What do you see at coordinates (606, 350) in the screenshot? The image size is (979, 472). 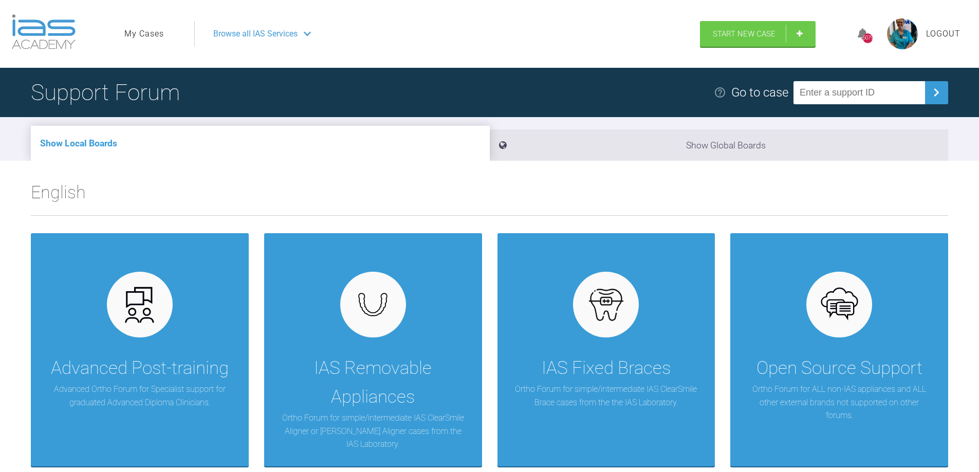 I see `a: IAS Fixed BracesOrtho Forum for simple/intermediate IAS ClearSmile Brace cases from the the IAS L...` at bounding box center [606, 350].